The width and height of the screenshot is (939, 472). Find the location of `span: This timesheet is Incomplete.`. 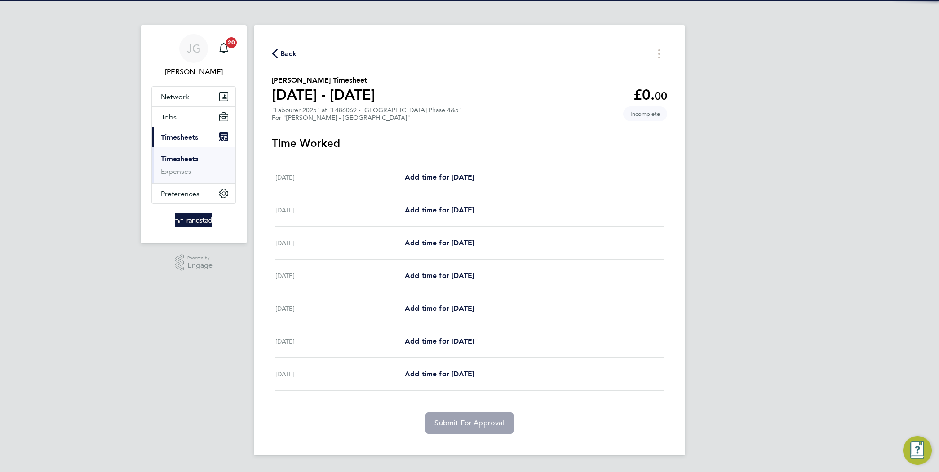

span: This timesheet is Incomplete. is located at coordinates (645, 114).